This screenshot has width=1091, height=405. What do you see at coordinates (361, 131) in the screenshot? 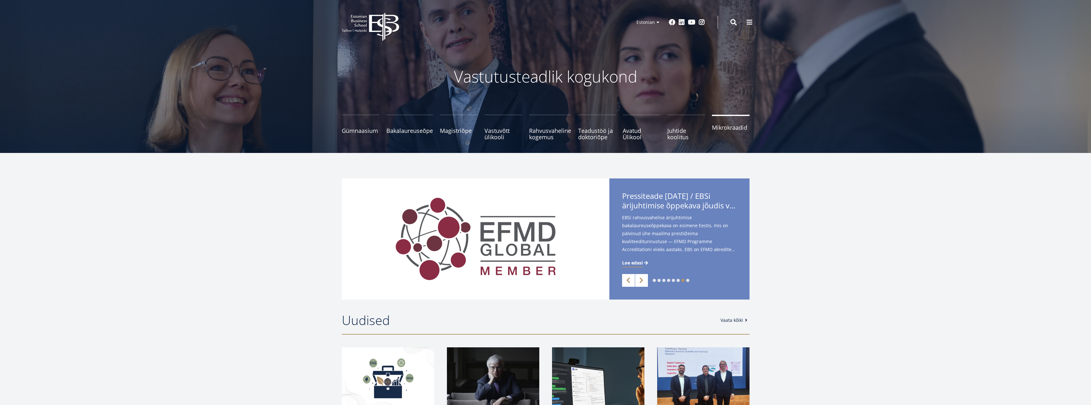
I see `span: Gümnaasium` at bounding box center [361, 131].